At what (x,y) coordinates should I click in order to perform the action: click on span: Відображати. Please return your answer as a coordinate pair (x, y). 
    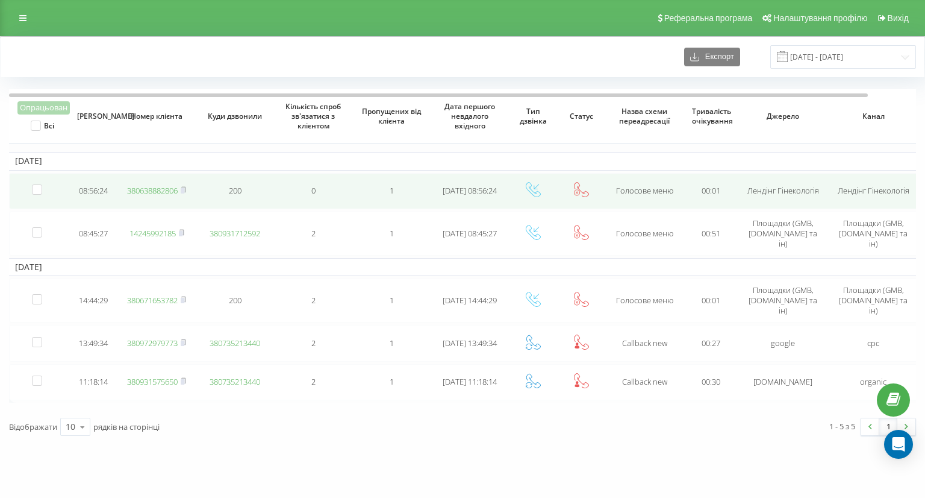
    Looking at the image, I should click on (33, 427).